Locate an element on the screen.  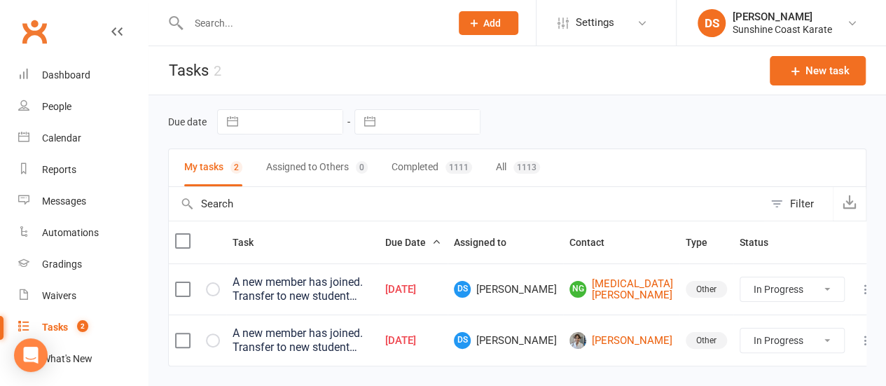
a: Automations is located at coordinates (83, 233).